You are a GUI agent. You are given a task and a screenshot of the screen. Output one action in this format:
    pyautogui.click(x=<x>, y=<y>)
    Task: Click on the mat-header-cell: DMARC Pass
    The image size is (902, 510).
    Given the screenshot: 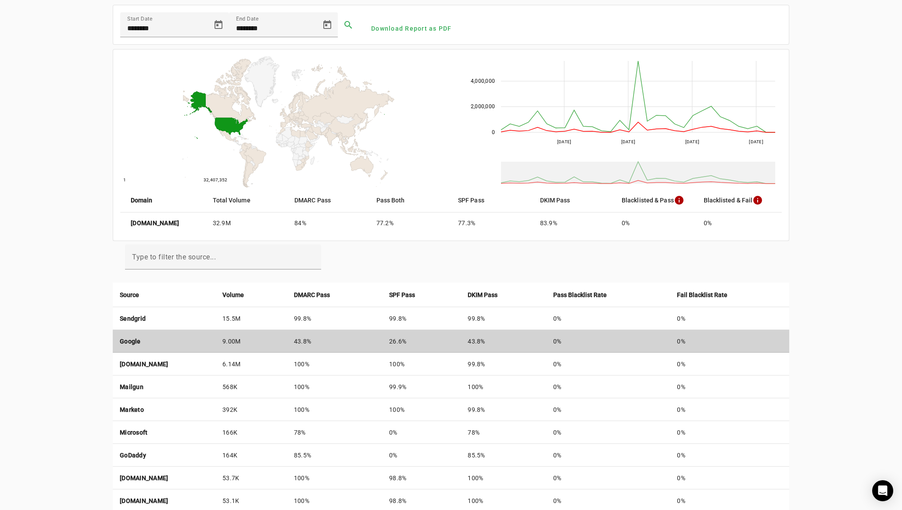 What is the action you would take?
    pyautogui.click(x=328, y=200)
    